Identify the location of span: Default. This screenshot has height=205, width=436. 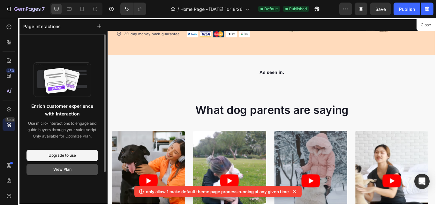
(271, 9).